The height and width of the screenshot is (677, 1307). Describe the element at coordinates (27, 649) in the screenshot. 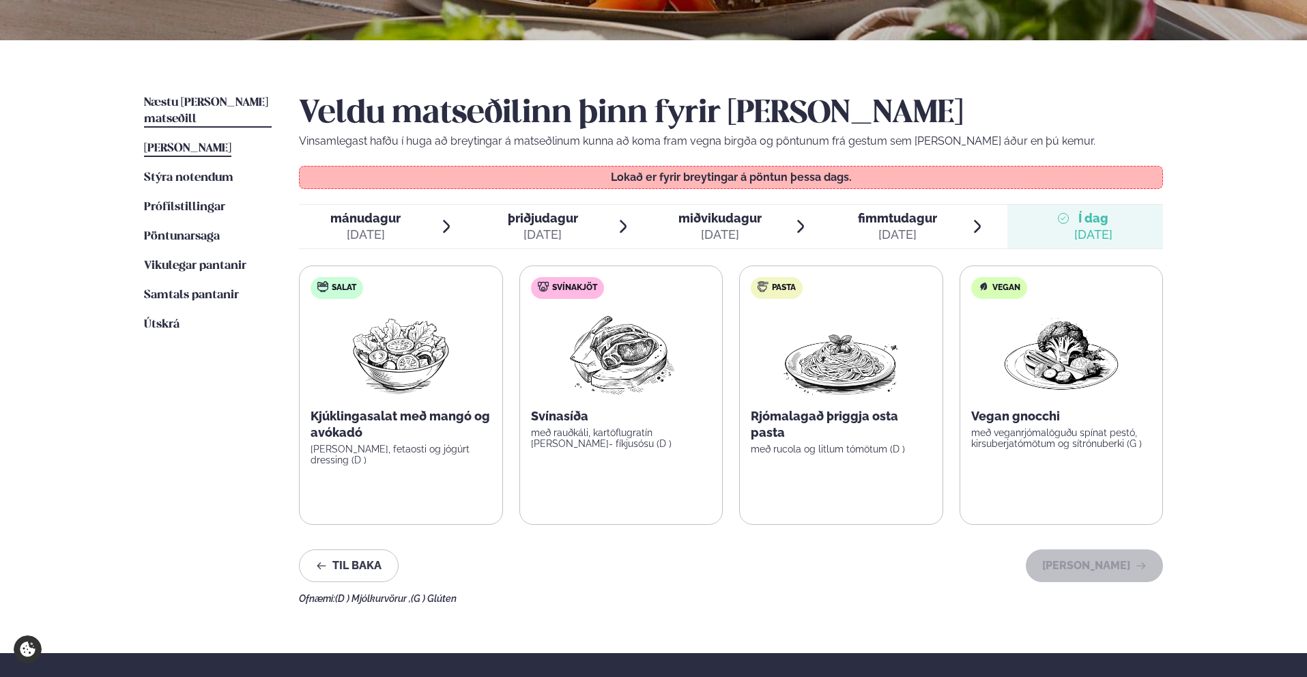

I see `a: Cookie settings` at that location.